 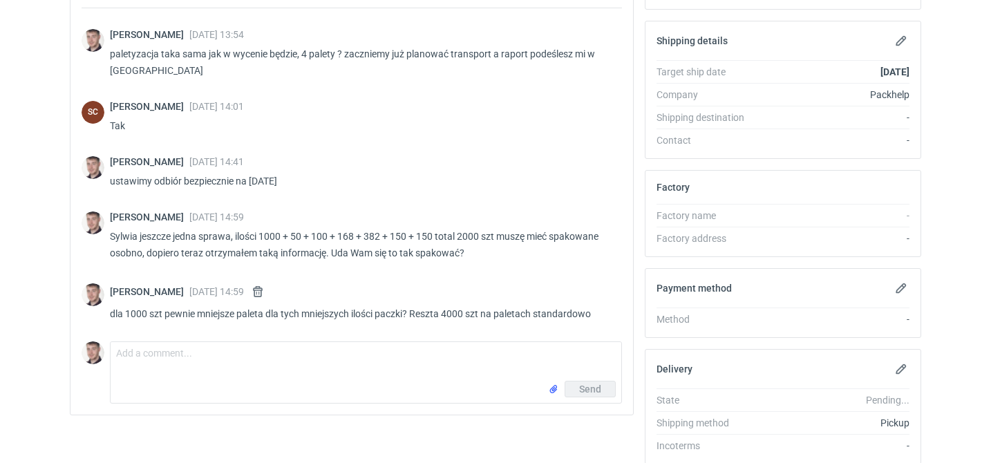 What do you see at coordinates (590, 389) in the screenshot?
I see `span: Send` at bounding box center [590, 389].